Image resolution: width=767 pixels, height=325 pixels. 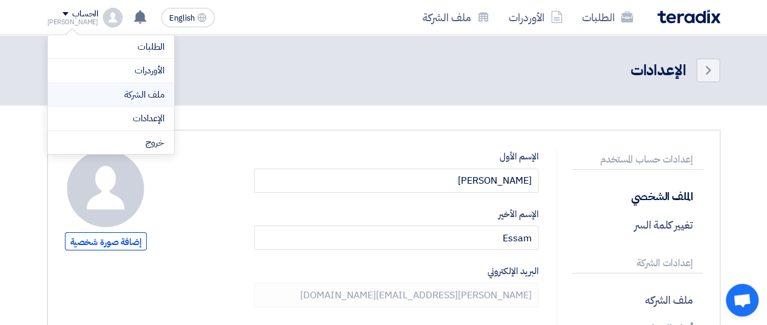 What do you see at coordinates (182, 18) in the screenshot?
I see `span: English` at bounding box center [182, 18].